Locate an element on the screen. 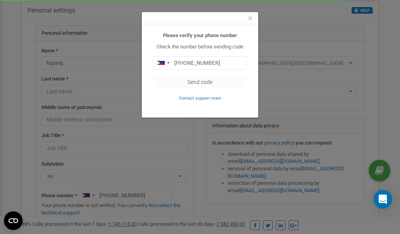  small: Contact support team is located at coordinates (200, 98).